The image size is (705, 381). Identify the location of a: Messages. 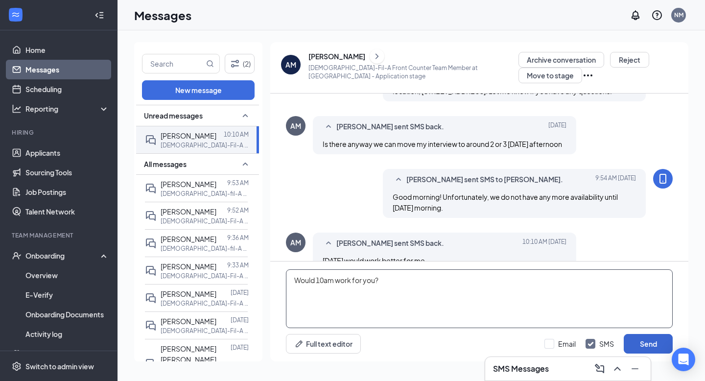
(67, 70).